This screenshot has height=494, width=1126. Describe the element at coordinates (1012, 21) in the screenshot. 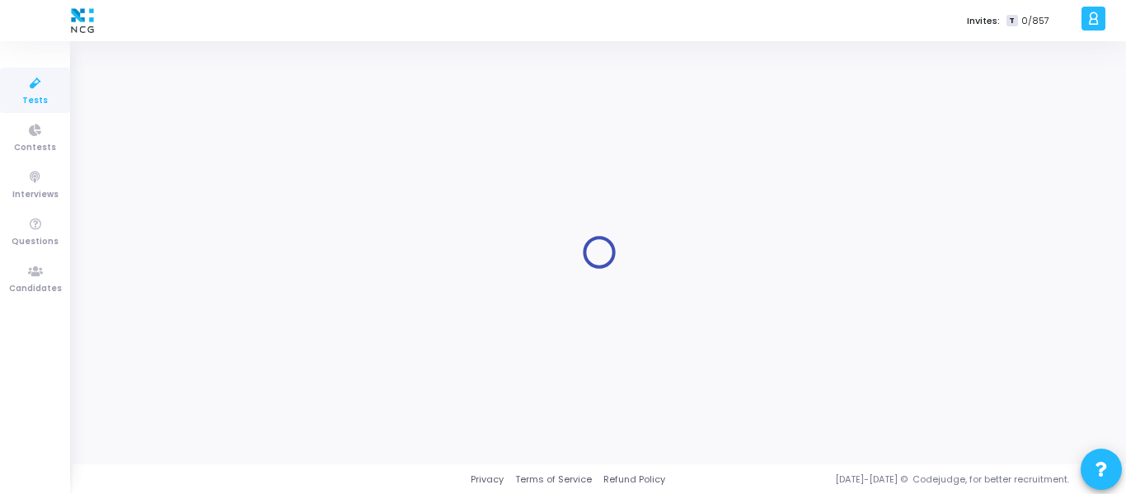

I see `span: T` at that location.